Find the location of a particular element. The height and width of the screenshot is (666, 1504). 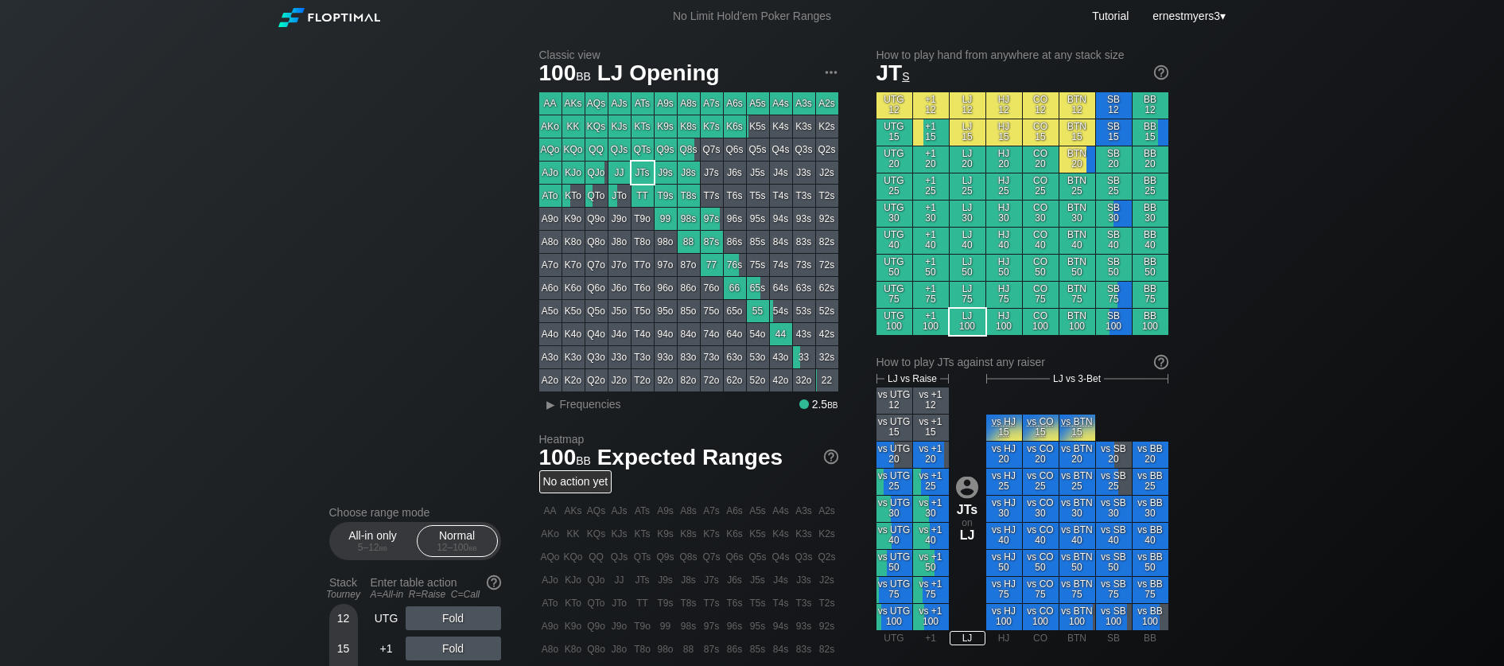

div: HJ 75 is located at coordinates (1004, 294).